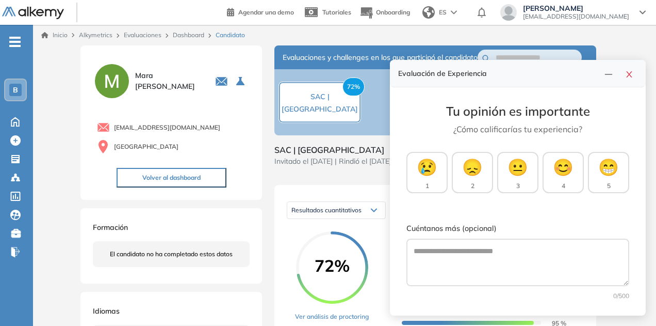 Image resolution: width=656 pixels, height=326 pixels. Describe the element at coordinates (563, 186) in the screenshot. I see `span: 4` at that location.